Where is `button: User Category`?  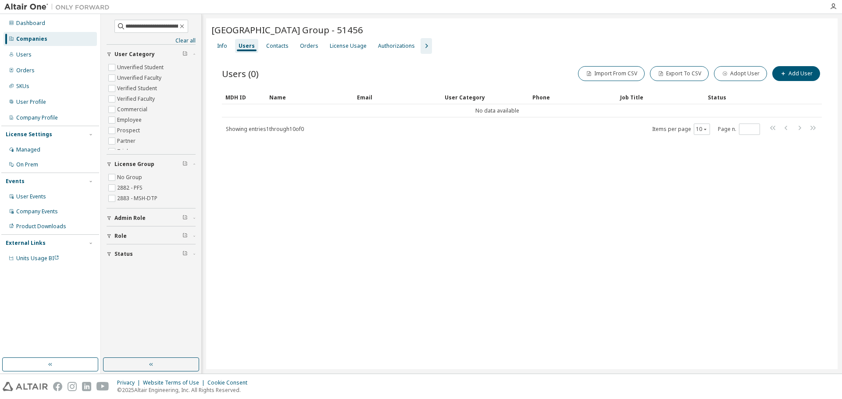
button: User Category is located at coordinates (151, 54).